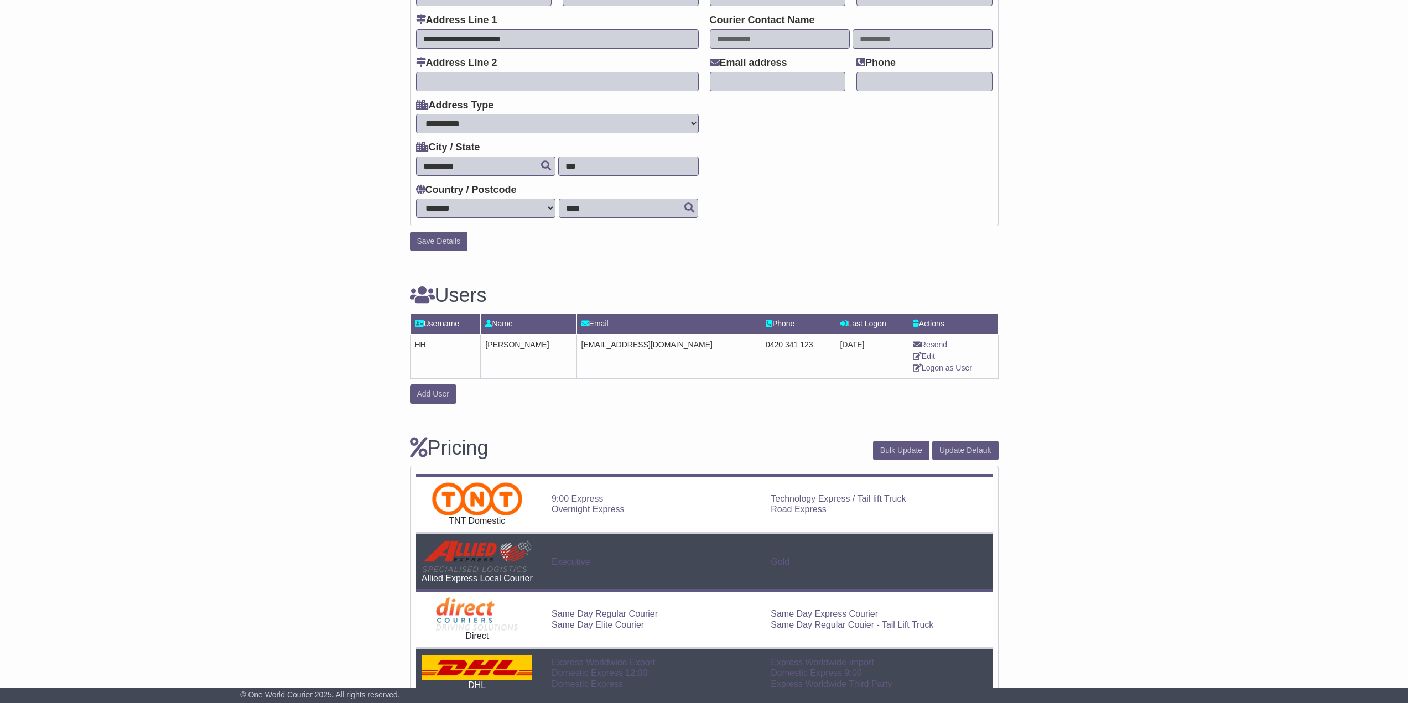 This screenshot has height=703, width=1408. What do you see at coordinates (477, 636) in the screenshot?
I see `div: Direct` at bounding box center [477, 636].